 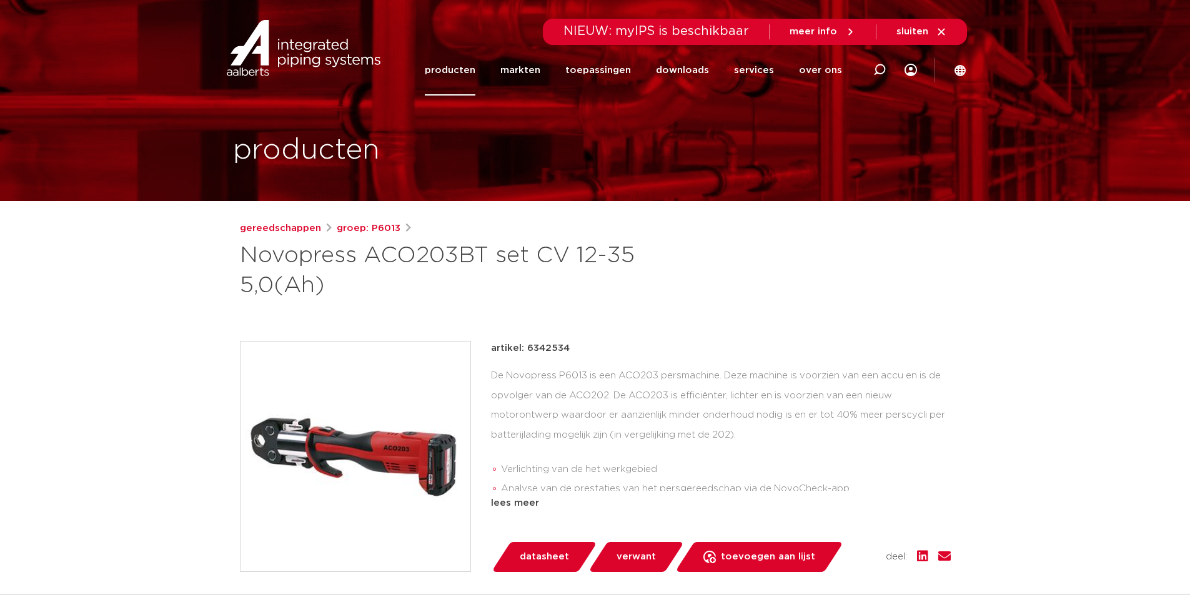 I want to click on span: NIEUW: myIPS is beschikbaar, so click(x=656, y=31).